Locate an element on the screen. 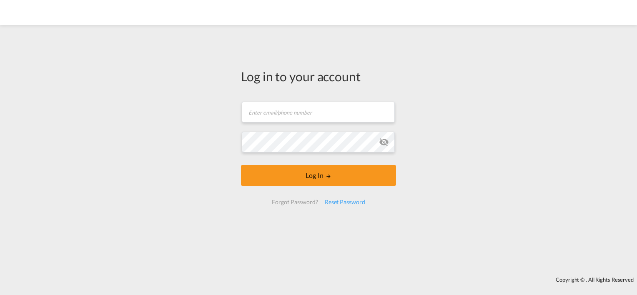  div: Forgot Password? is located at coordinates (295, 202).